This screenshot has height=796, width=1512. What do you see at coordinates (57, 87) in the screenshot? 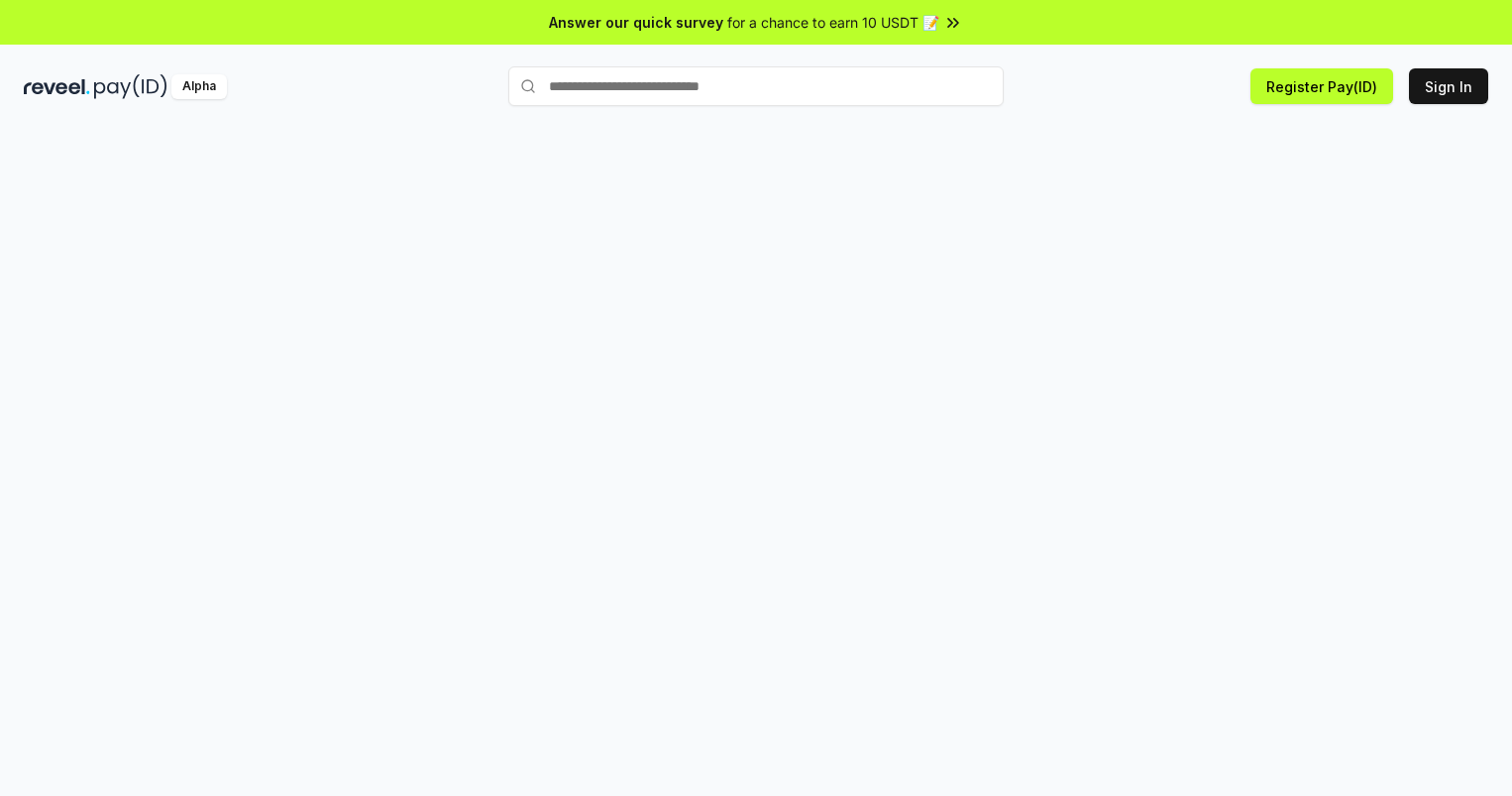
I see `img: reveel_dark` at bounding box center [57, 87].